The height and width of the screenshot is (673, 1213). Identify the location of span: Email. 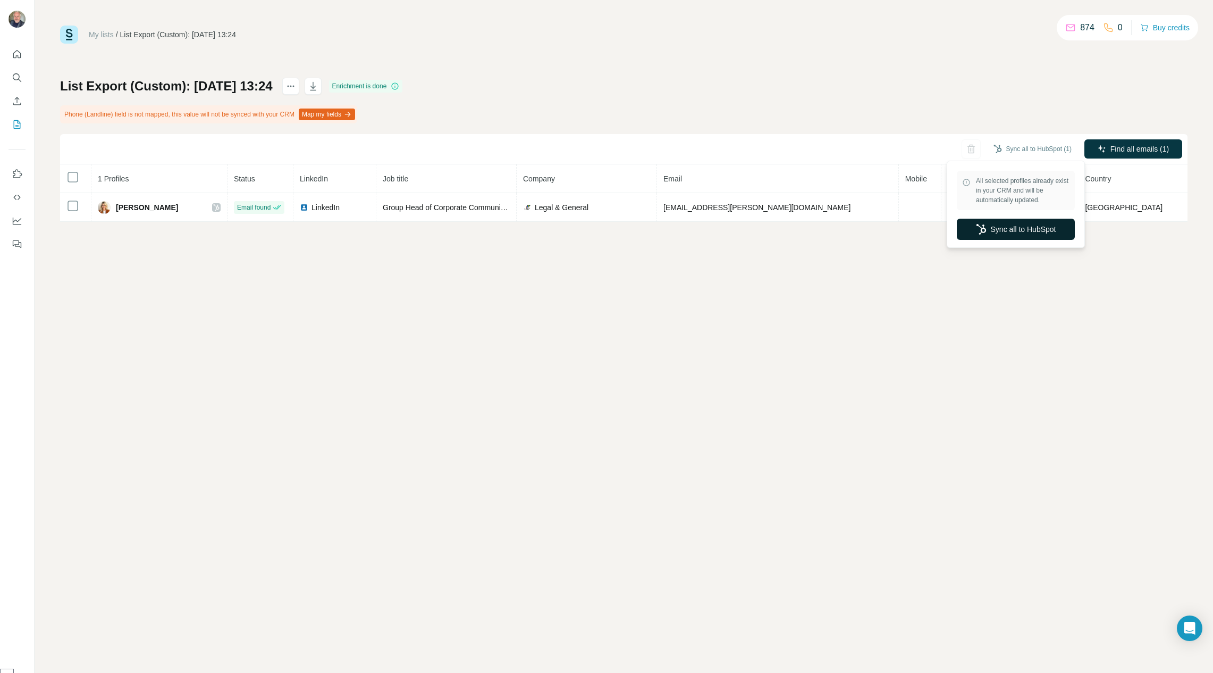
(673, 179).